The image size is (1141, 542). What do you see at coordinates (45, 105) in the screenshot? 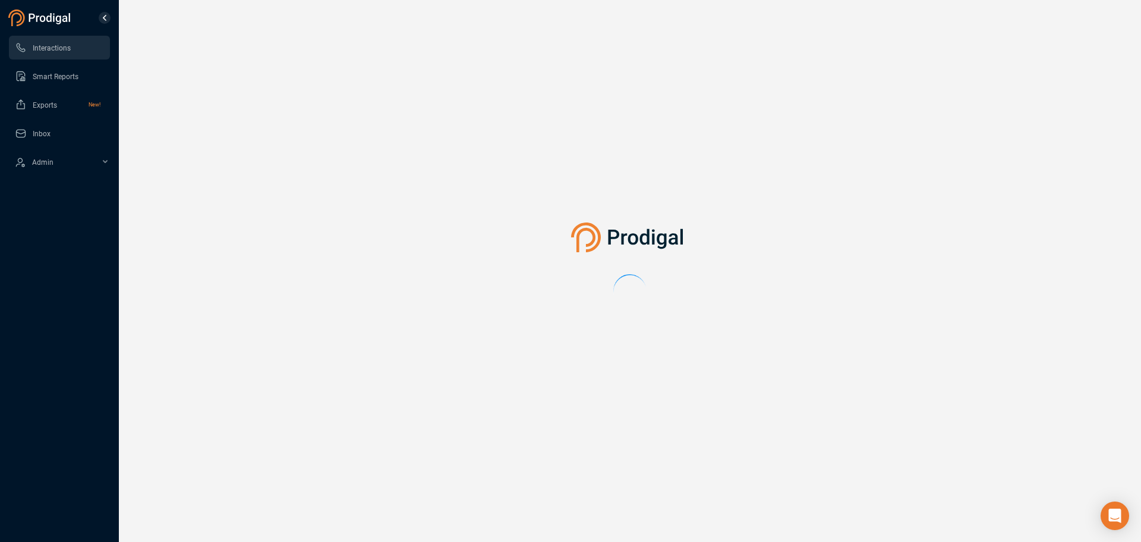
I see `span: Exports` at bounding box center [45, 105].